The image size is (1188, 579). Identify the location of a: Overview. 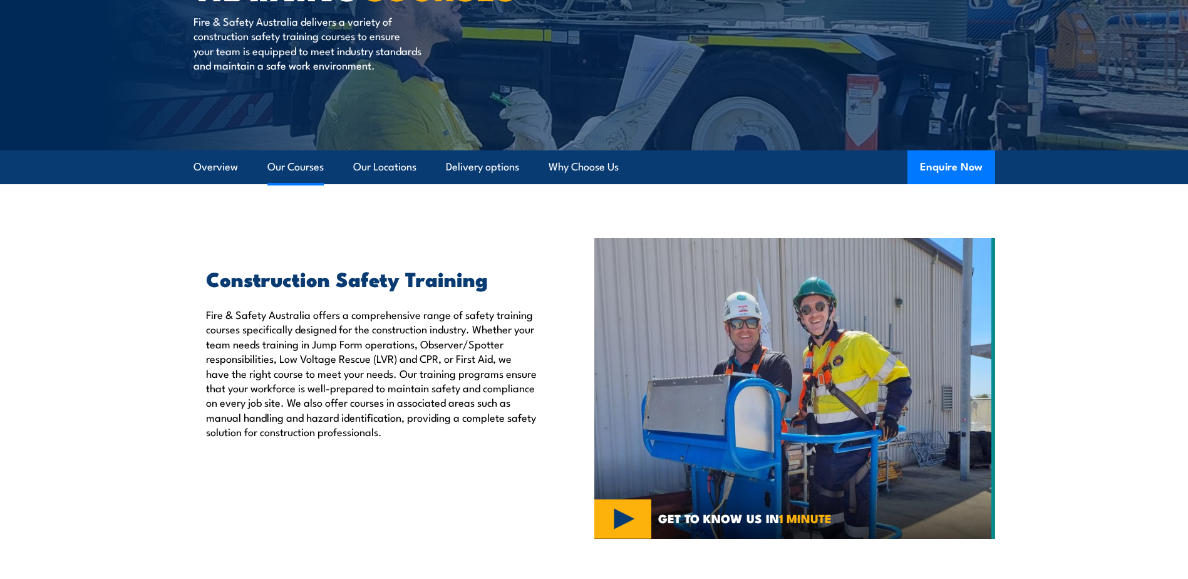
(215, 167).